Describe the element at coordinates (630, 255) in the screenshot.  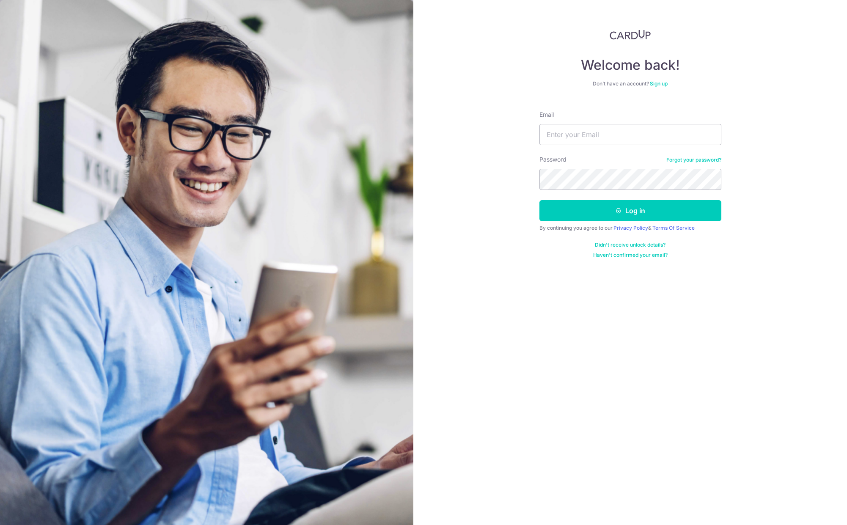
I see `a: Haven't confirmed your email?` at that location.